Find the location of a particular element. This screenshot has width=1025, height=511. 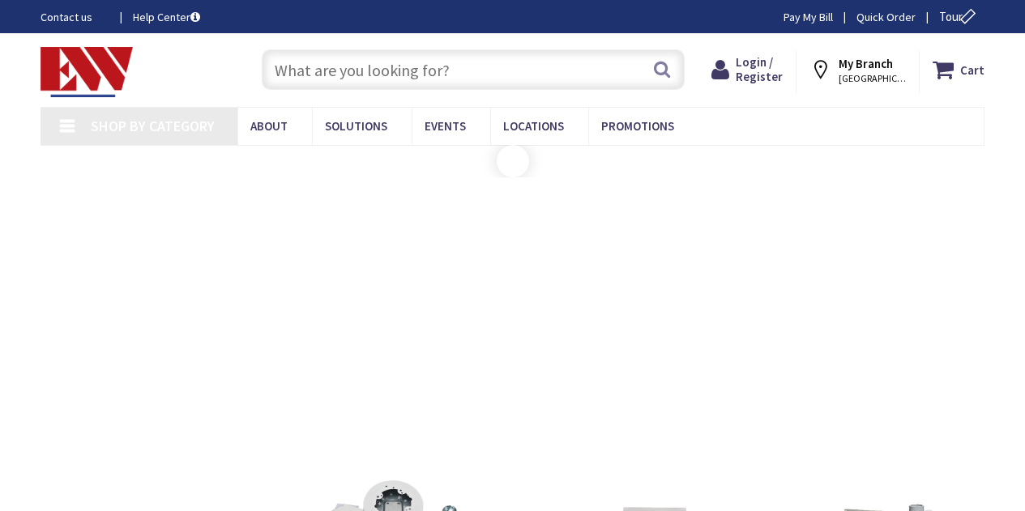

a: Login / Register is located at coordinates (747, 70).